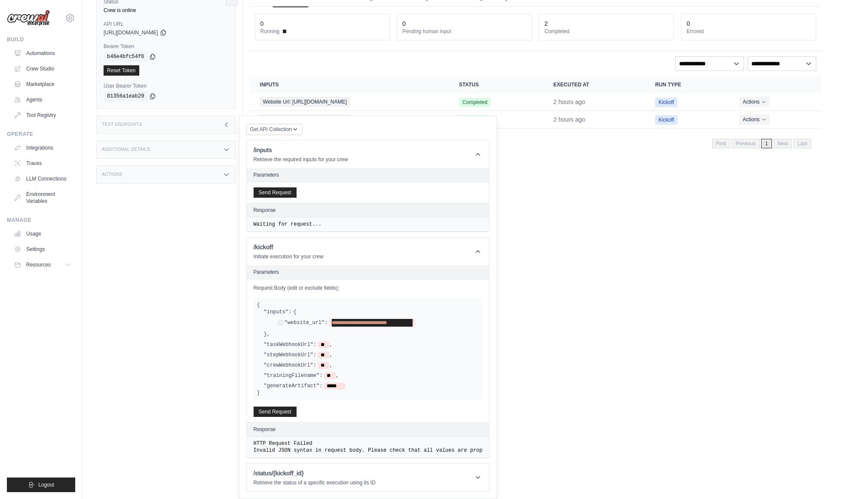 This screenshot has width=842, height=499. What do you see at coordinates (166, 10) in the screenshot?
I see `div: Crew is online` at bounding box center [166, 10].